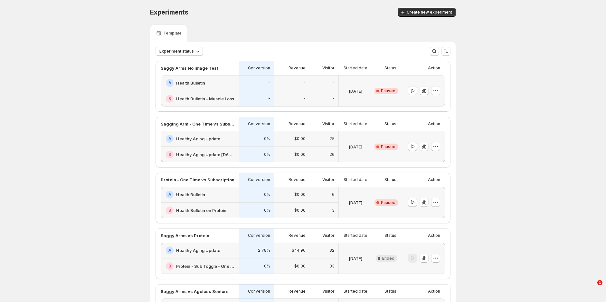  Describe the element at coordinates (332, 154) in the screenshot. I see `p: 26` at that location.